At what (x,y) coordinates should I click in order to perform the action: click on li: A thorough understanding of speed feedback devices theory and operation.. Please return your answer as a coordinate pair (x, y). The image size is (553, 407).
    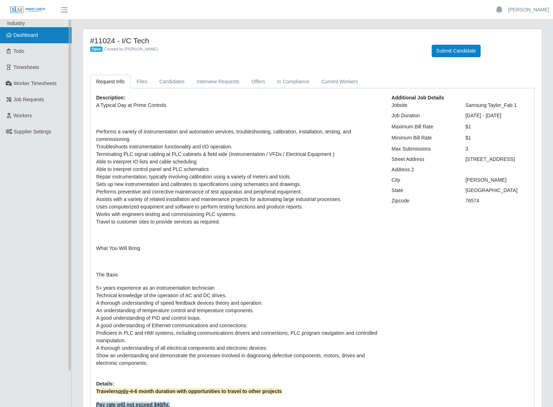
    Looking at the image, I should click on (239, 303).